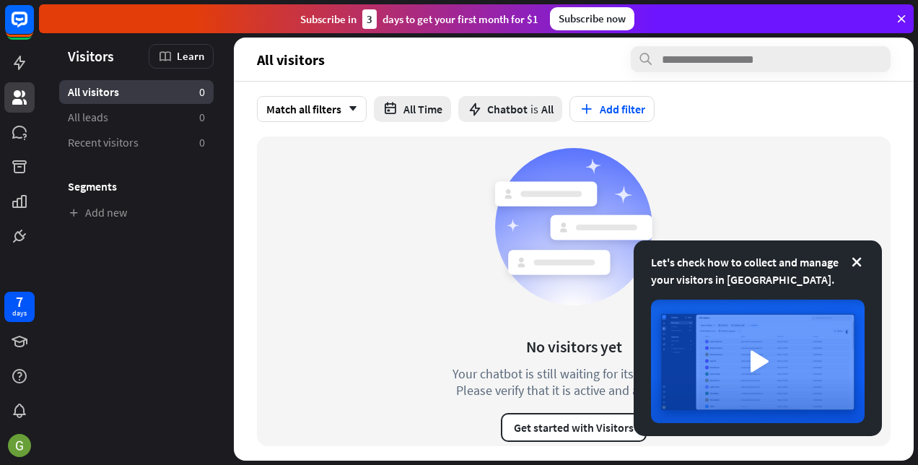 The image size is (918, 465). I want to click on h3: Segments, so click(136, 186).